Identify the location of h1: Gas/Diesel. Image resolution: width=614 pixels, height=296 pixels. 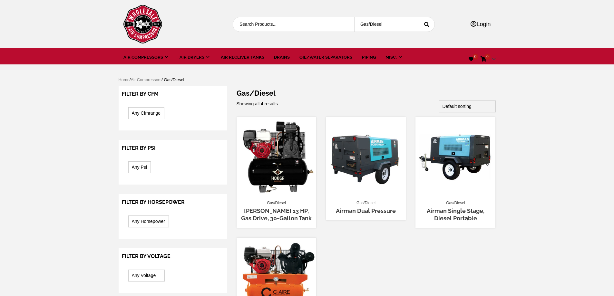
(366, 93).